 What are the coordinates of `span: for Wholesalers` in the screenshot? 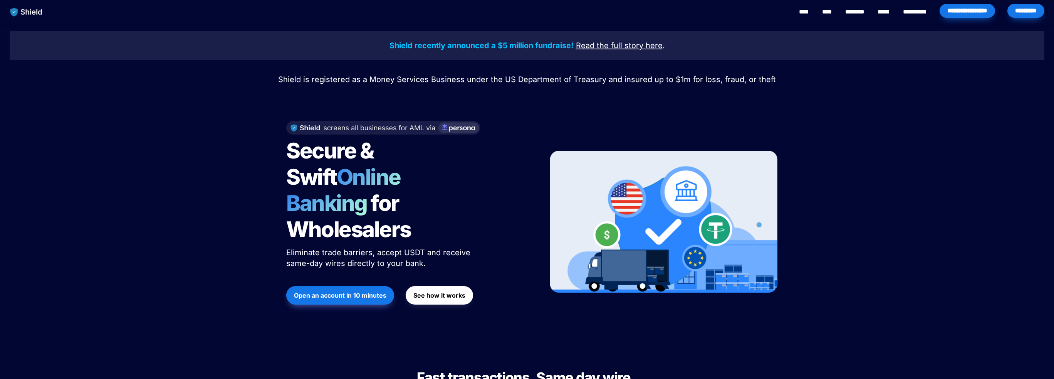 It's located at (348, 216).